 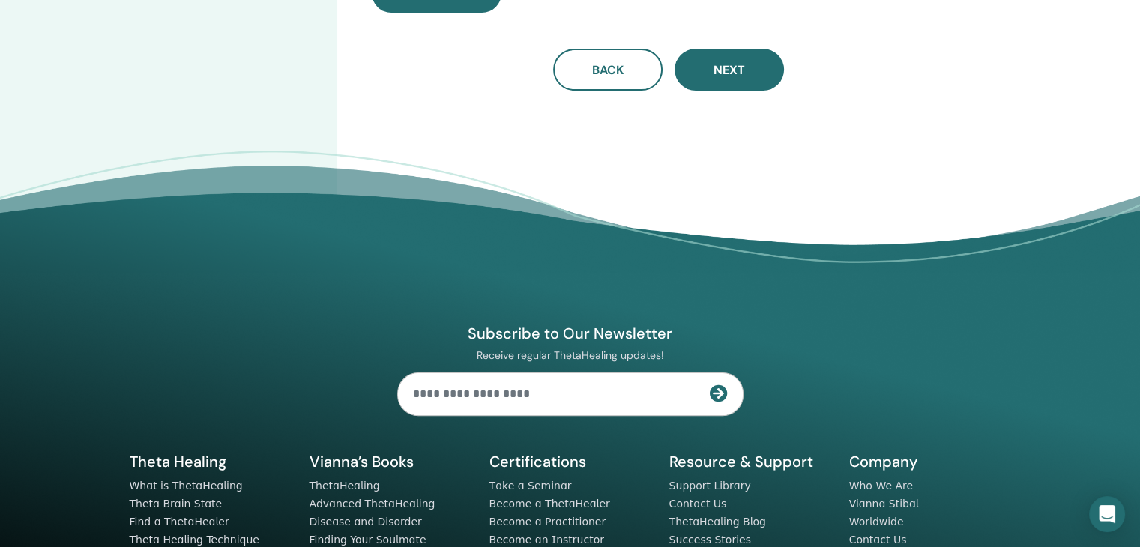 What do you see at coordinates (391, 462) in the screenshot?
I see `h5: Vianna’s Books` at bounding box center [391, 462].